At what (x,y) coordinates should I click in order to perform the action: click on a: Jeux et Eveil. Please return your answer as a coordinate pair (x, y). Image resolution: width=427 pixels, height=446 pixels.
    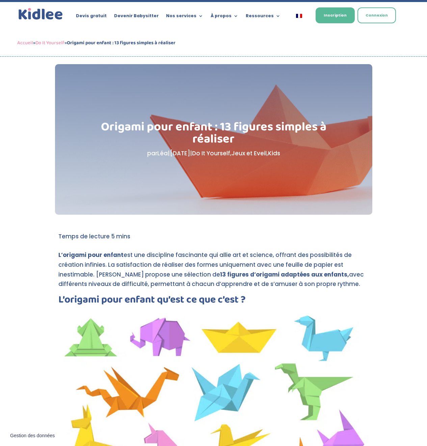
    Looking at the image, I should click on (249, 153).